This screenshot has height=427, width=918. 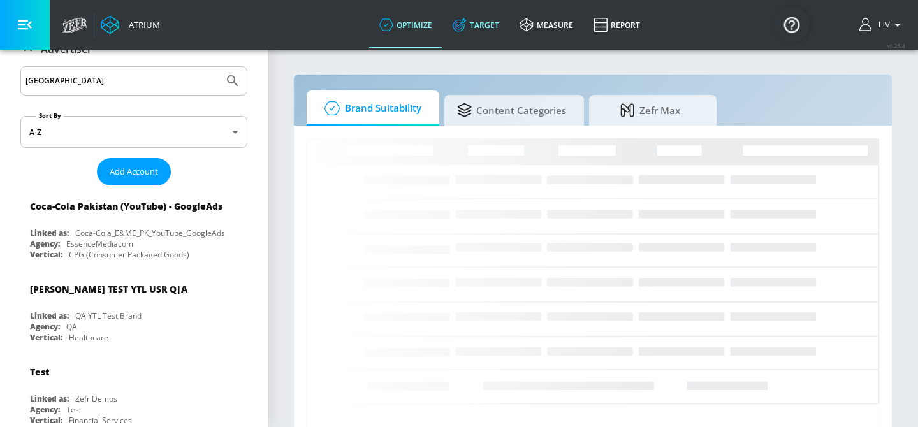 I want to click on span: v 4.25.4, so click(x=896, y=45).